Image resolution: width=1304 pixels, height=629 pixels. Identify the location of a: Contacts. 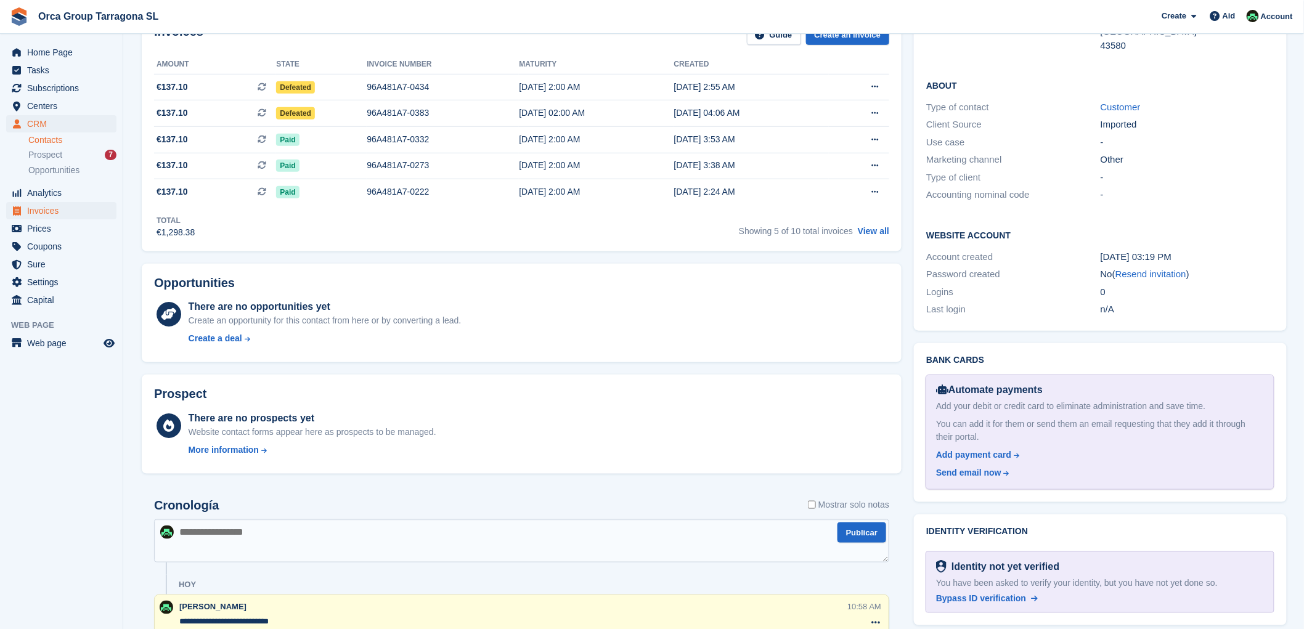
(72, 140).